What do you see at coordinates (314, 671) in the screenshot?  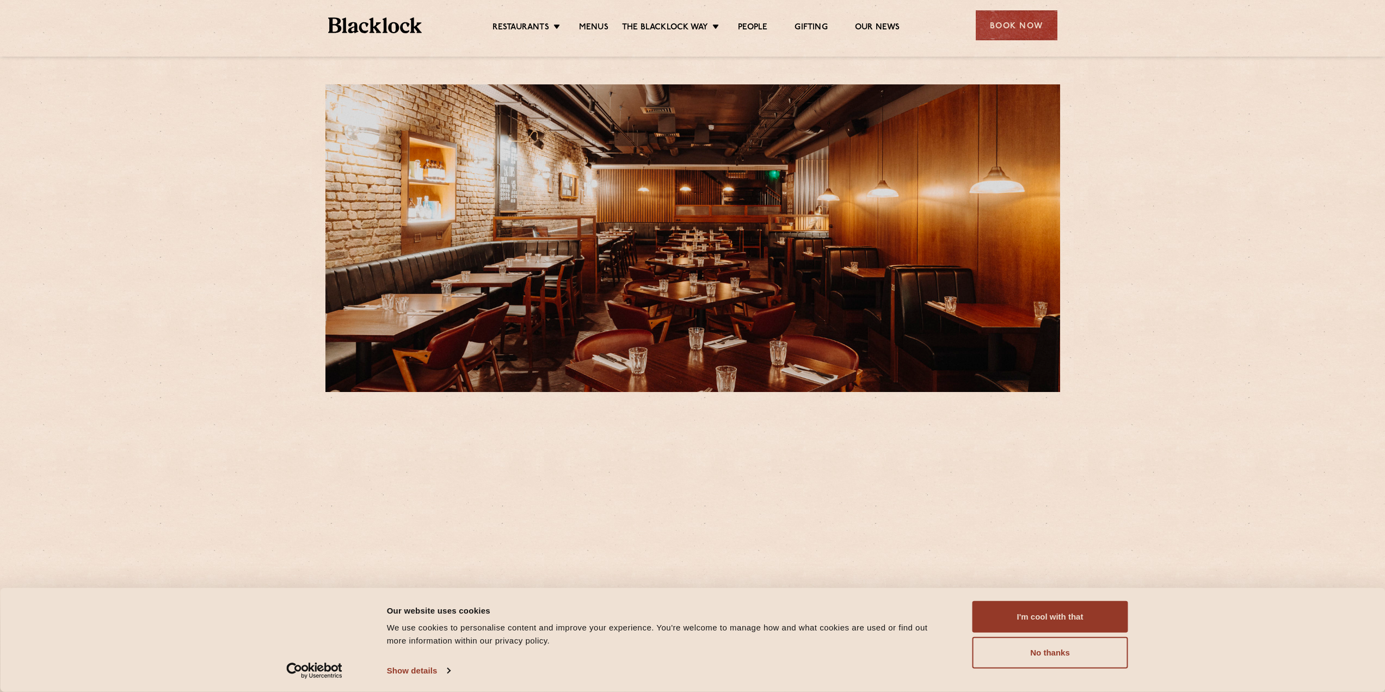 I see `a: Usercentrics Cookiebot - opens in a new window` at bounding box center [314, 671].